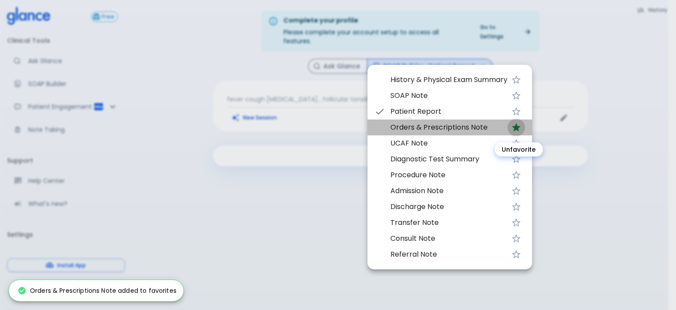 The image size is (676, 310). What do you see at coordinates (449, 127) in the screenshot?
I see `span: Orders & Prescriptions Note` at bounding box center [449, 127].